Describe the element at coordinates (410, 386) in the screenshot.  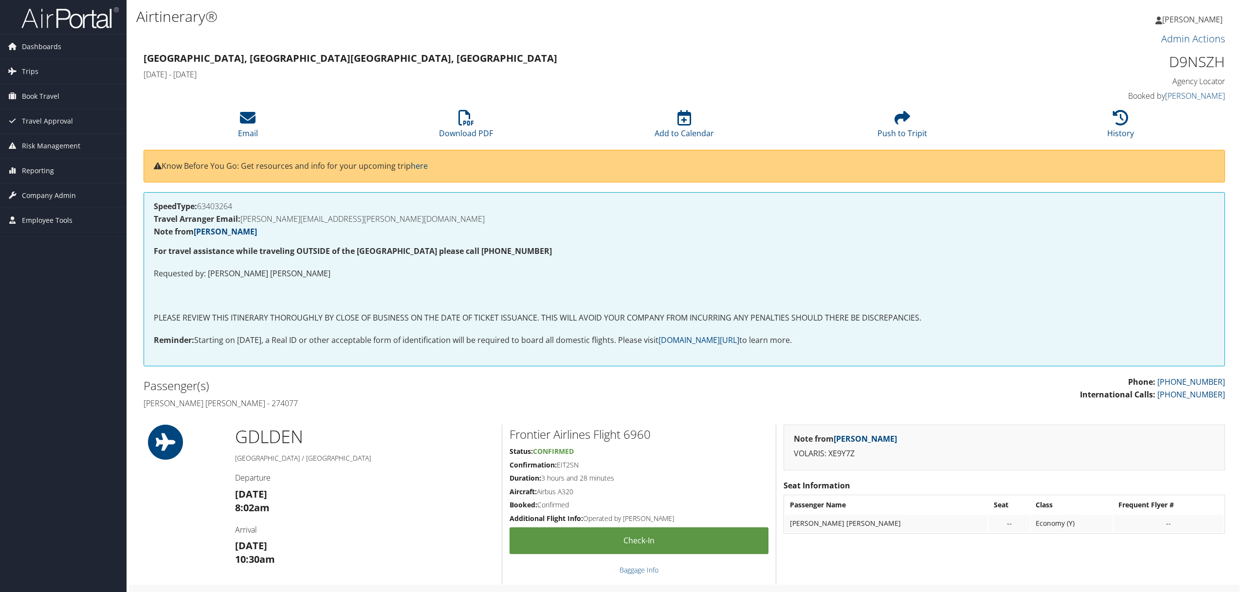
I see `h2: Passenger(s)` at that location.